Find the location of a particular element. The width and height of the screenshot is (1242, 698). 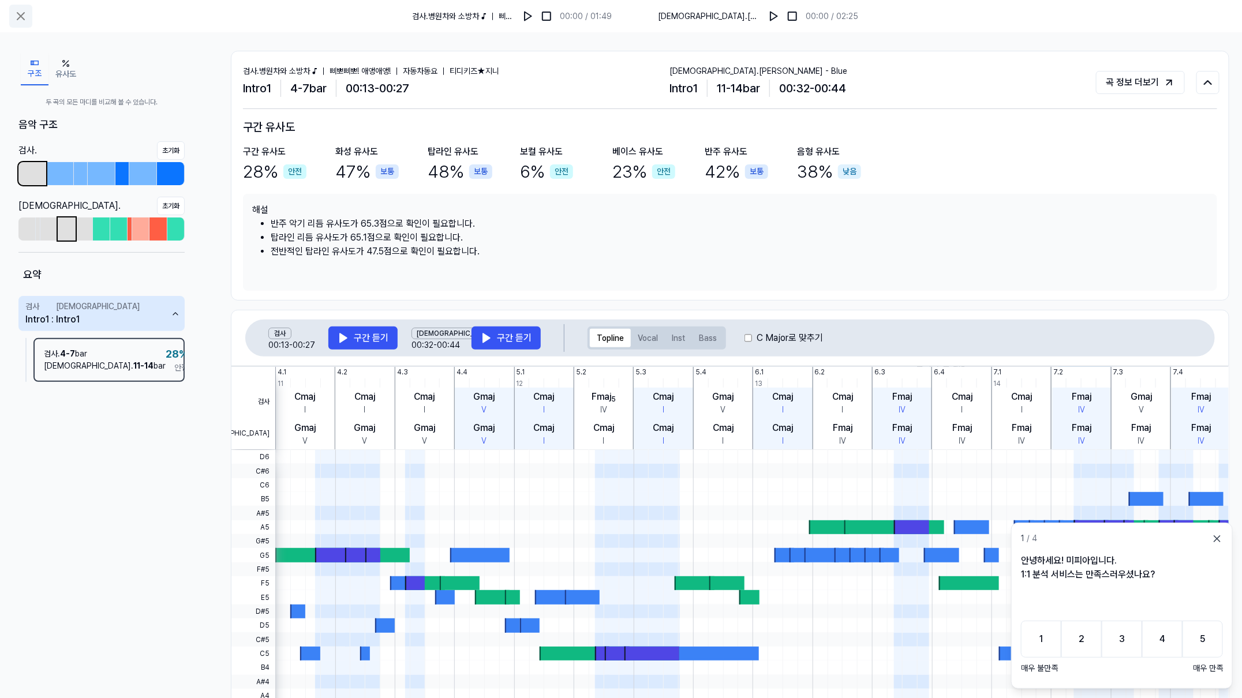

div: 화성 유사도 is located at coordinates (357, 152).